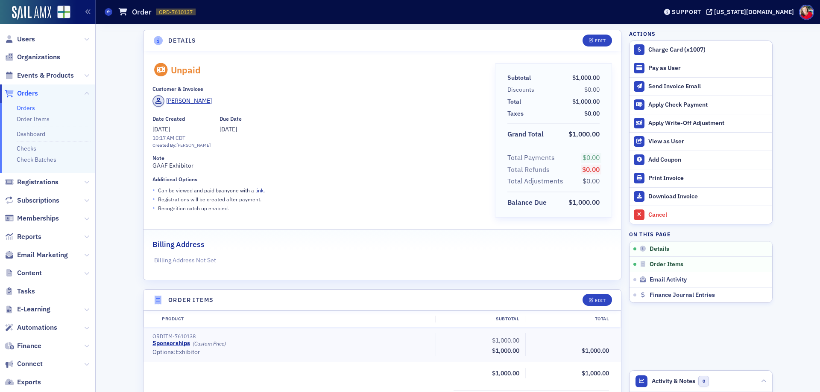  Describe the element at coordinates (29, 237) in the screenshot. I see `span: Reports` at that location.